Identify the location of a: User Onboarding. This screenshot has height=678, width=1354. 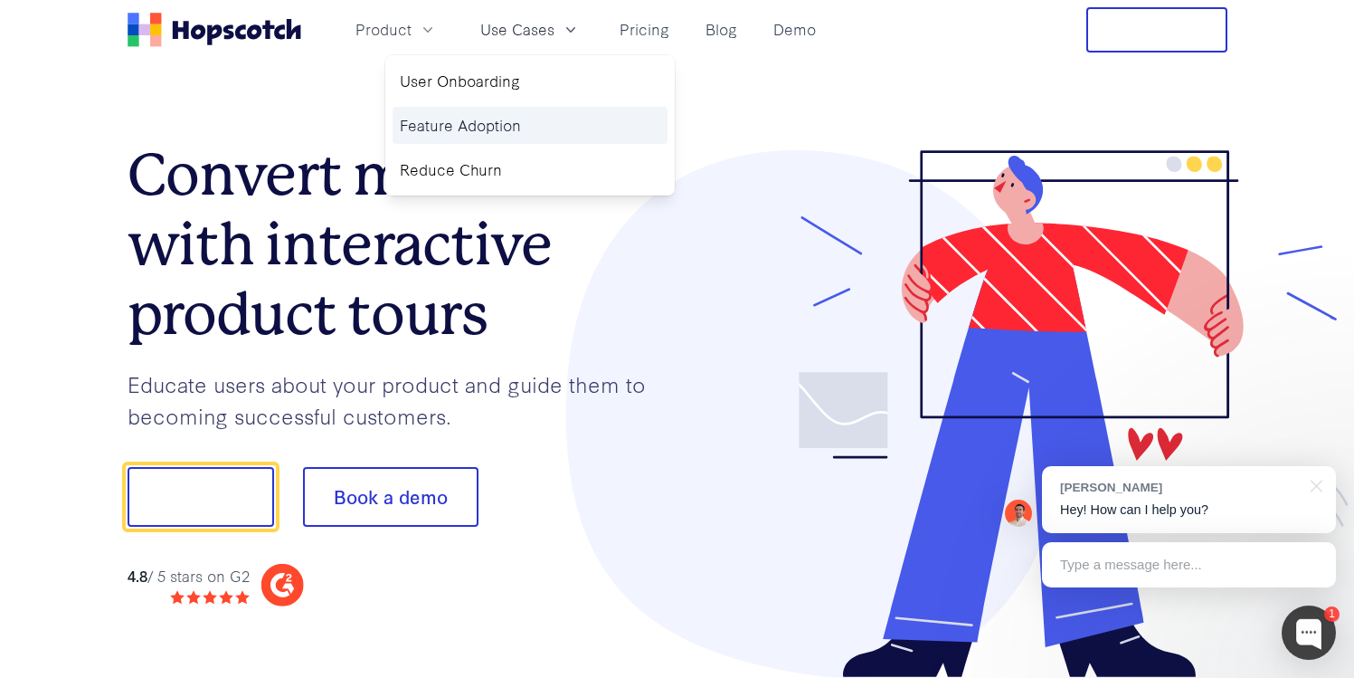
(530, 81).